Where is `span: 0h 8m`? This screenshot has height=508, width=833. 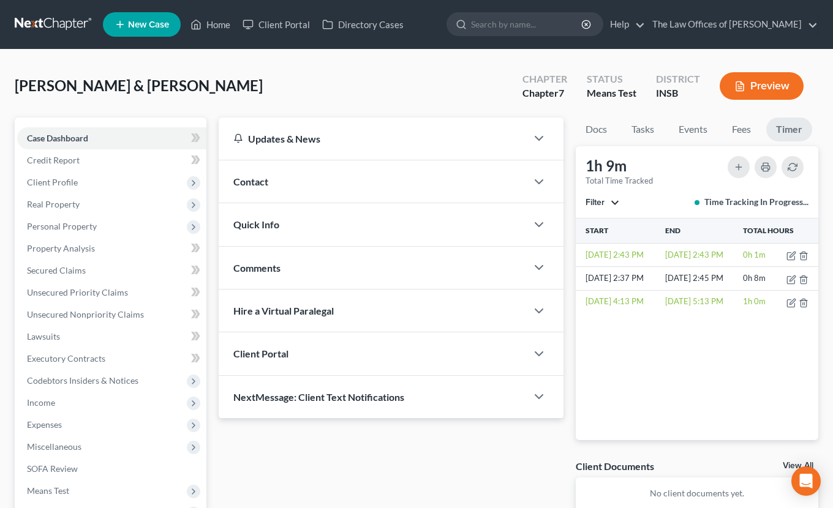 span: 0h 8m is located at coordinates (754, 278).